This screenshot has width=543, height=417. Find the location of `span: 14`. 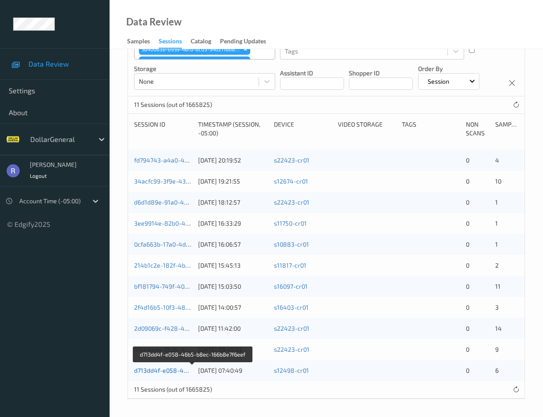

span: 14 is located at coordinates (498, 328).